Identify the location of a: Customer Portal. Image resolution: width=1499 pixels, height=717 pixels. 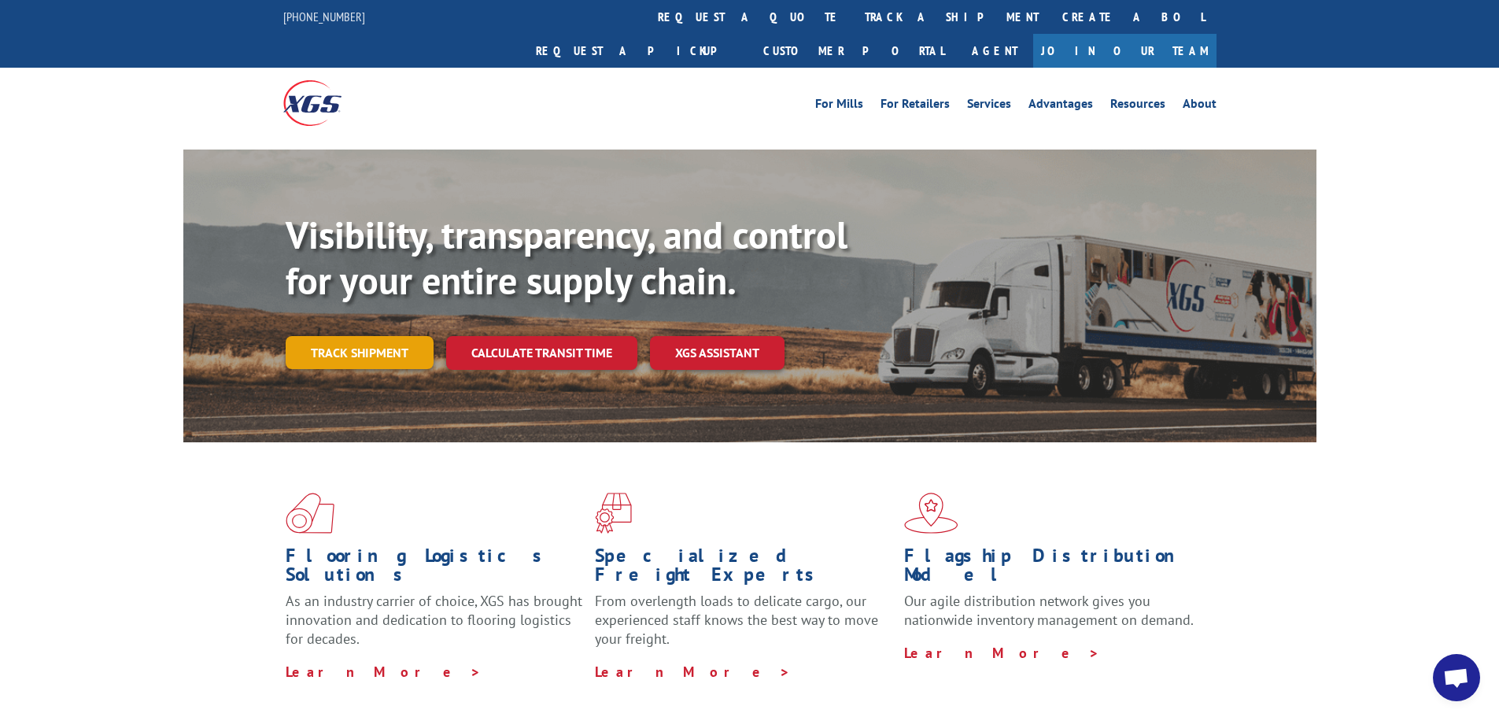
(854, 50).